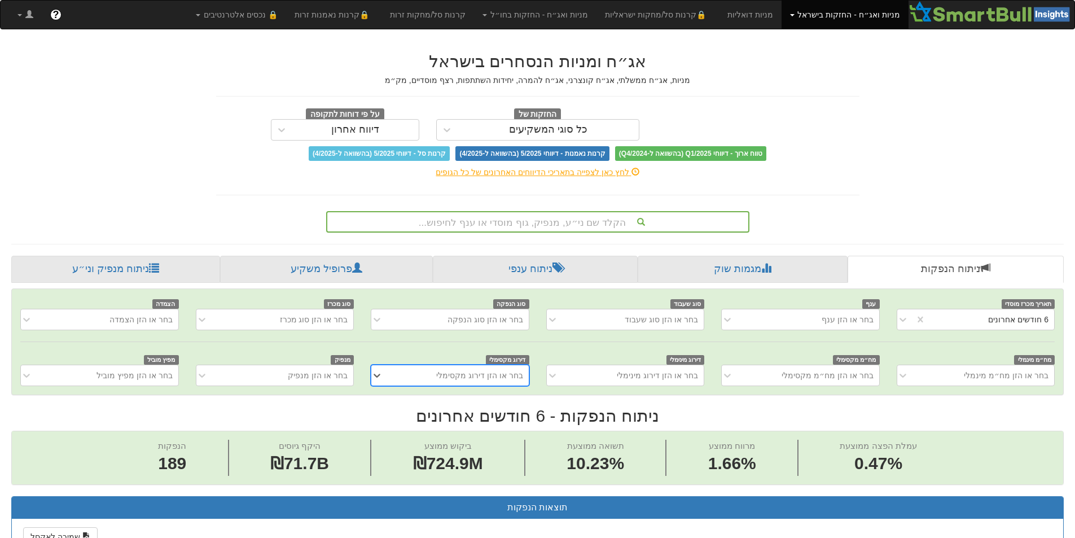 The width and height of the screenshot is (1075, 538). Describe the element at coordinates (537, 507) in the screenshot. I see `h3: תוצאות הנפקות` at that location.